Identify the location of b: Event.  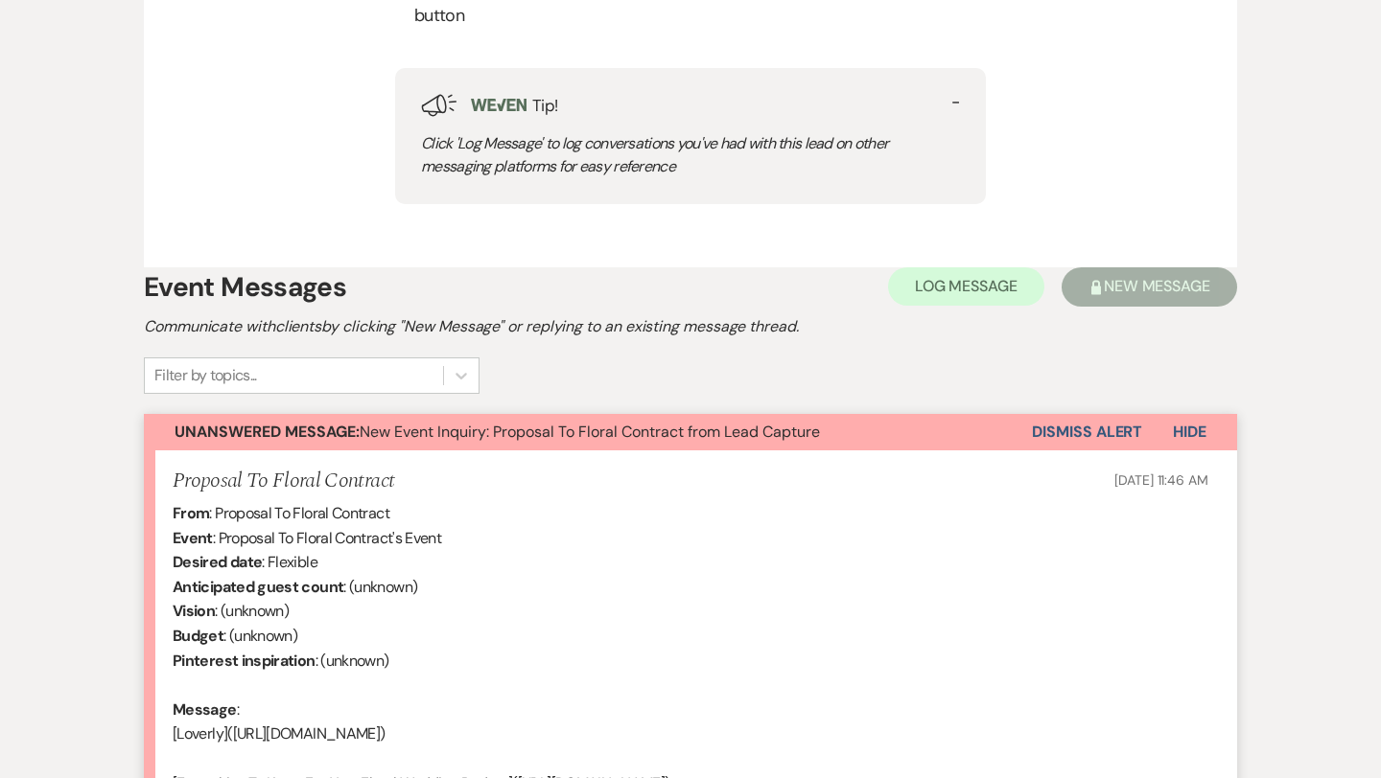
(193, 538).